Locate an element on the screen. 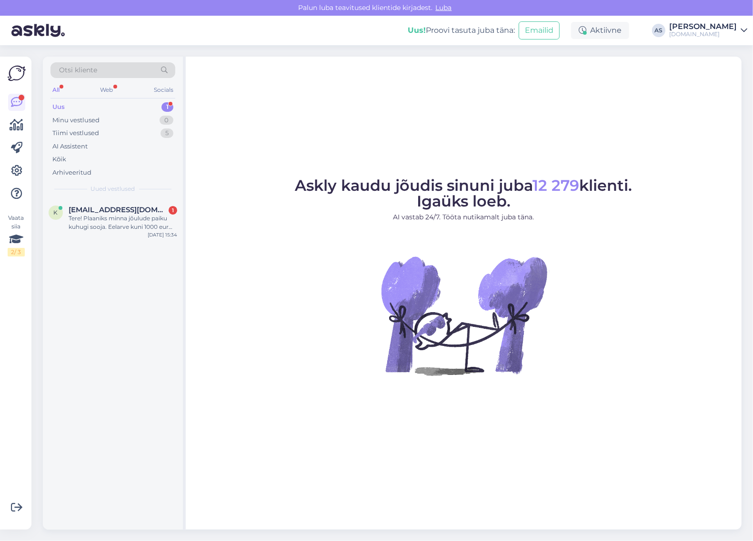 This screenshot has height=541, width=753. div: Minu vestlused is located at coordinates (76, 120).